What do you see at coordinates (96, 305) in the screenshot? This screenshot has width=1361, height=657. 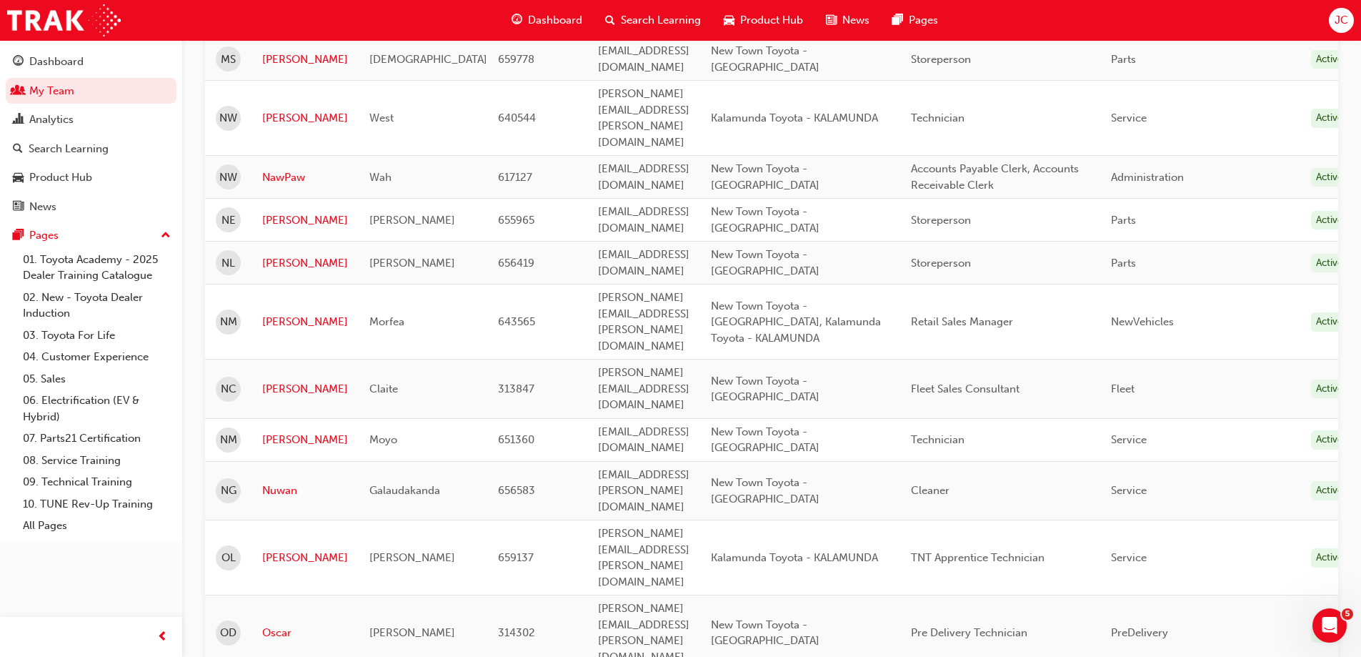 I see `a: 02. New - Toyota Dealer Induction` at bounding box center [96, 305].